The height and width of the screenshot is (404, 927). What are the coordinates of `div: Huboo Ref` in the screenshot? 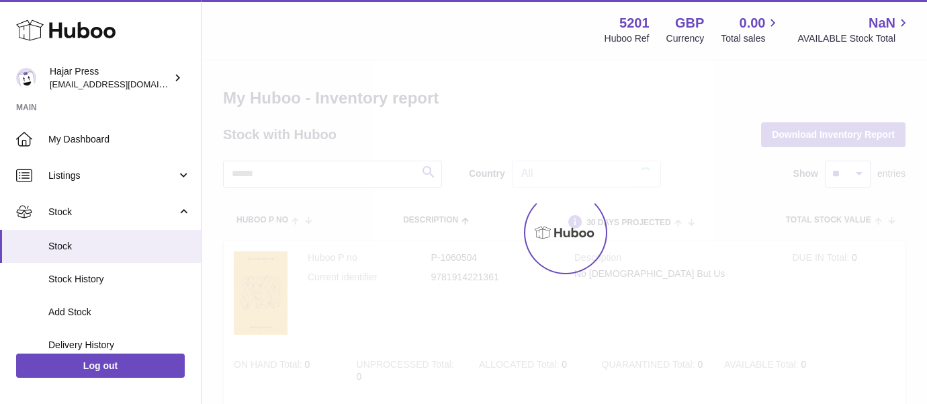 It's located at (627, 38).